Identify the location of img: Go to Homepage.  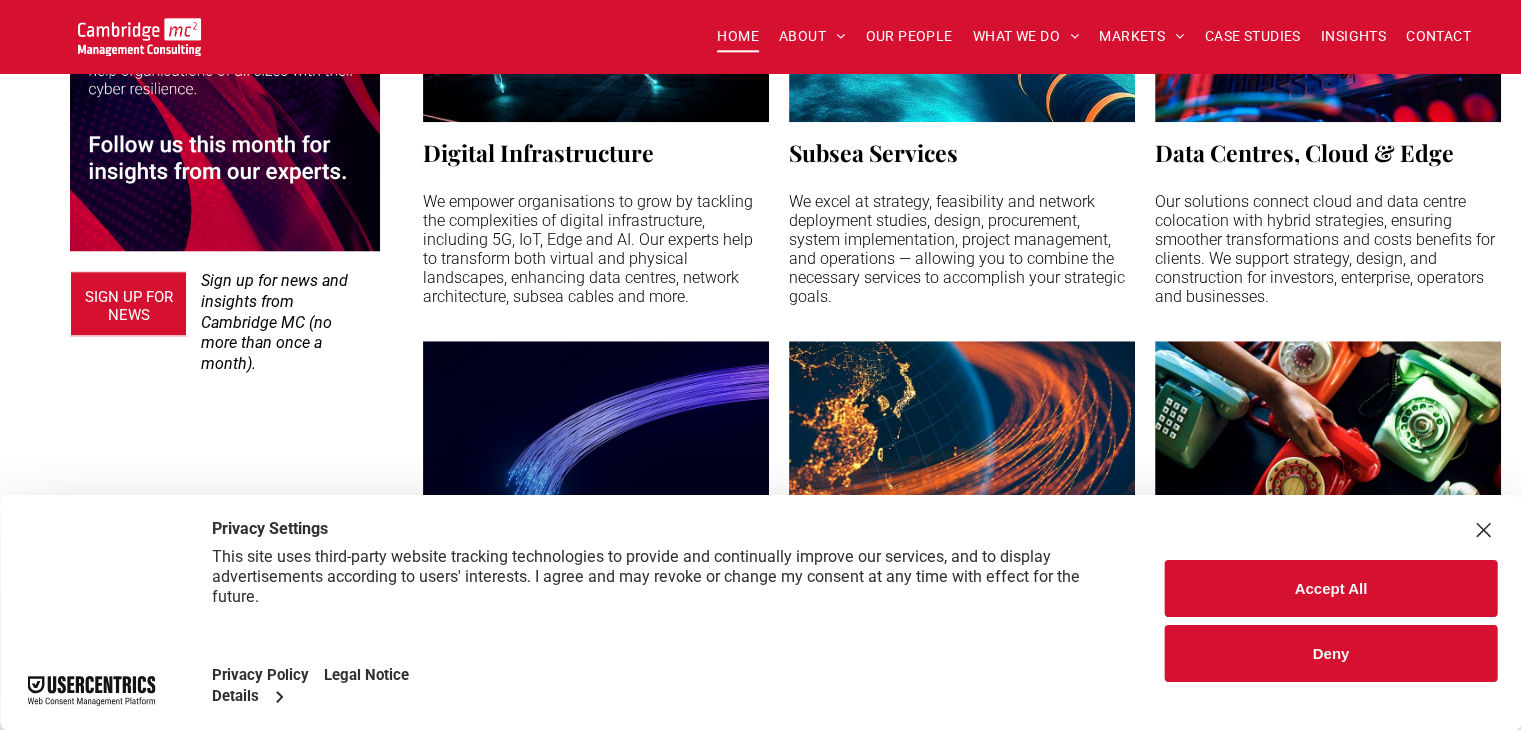
(139, 37).